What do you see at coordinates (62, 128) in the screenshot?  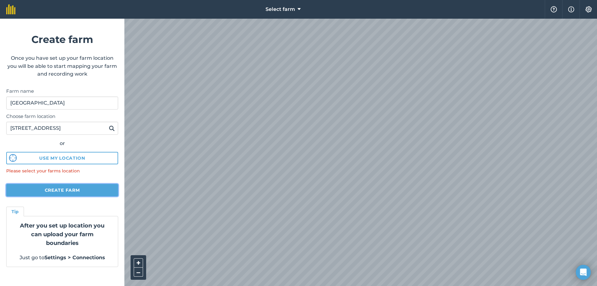 I see `input: Enter your farm’s address` at bounding box center [62, 128].